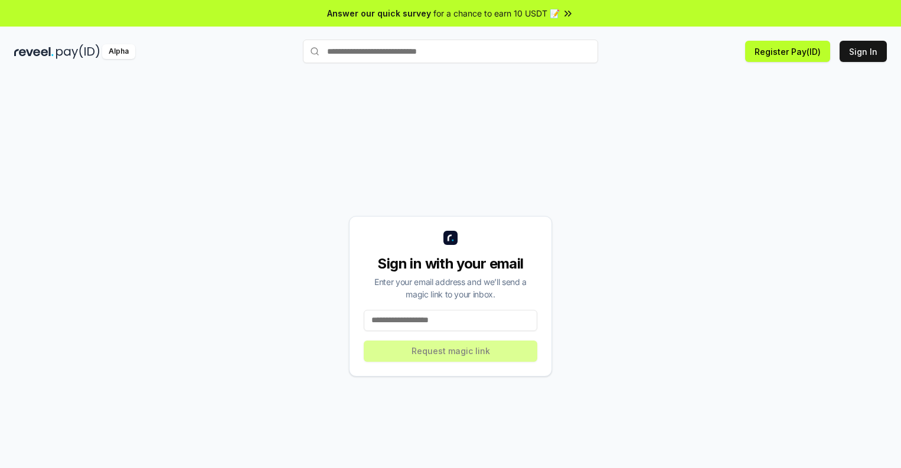  What do you see at coordinates (78, 51) in the screenshot?
I see `img: pay_id` at bounding box center [78, 51].